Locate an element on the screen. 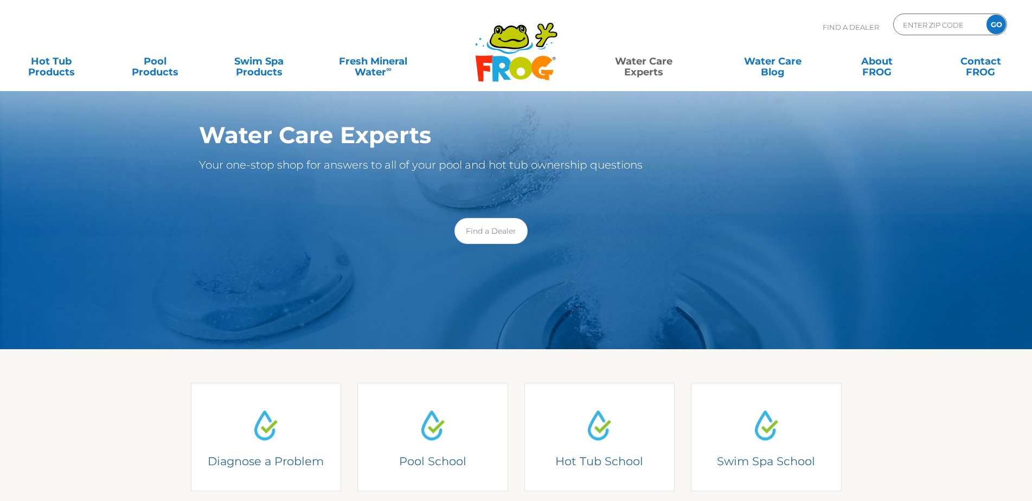 The width and height of the screenshot is (1032, 501). a: Water Drop IconSwim Spa SchoolSwim Spa SchoolLearn from the experts how to care for your swim spa. is located at coordinates (766, 437).